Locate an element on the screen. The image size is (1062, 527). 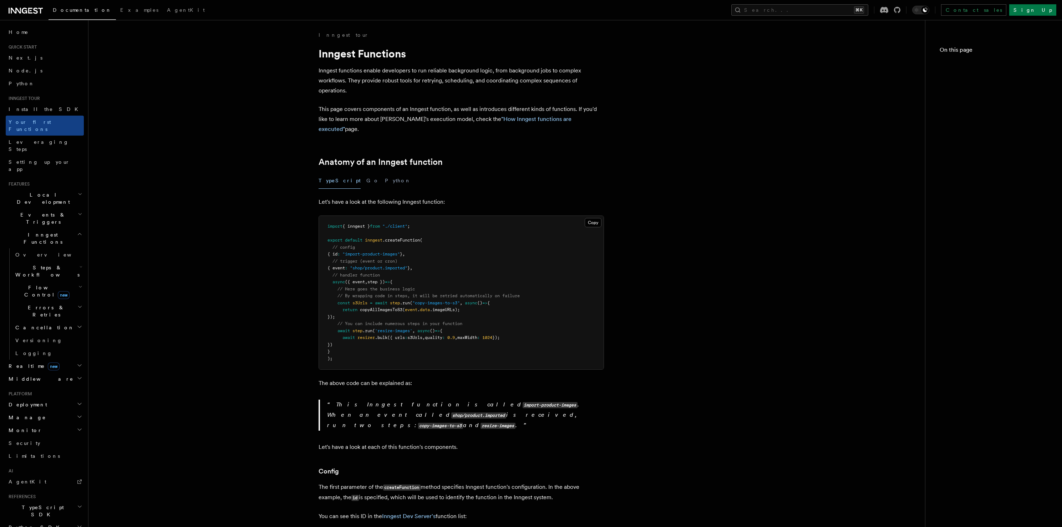
button: Search...⌘K is located at coordinates (800, 10).